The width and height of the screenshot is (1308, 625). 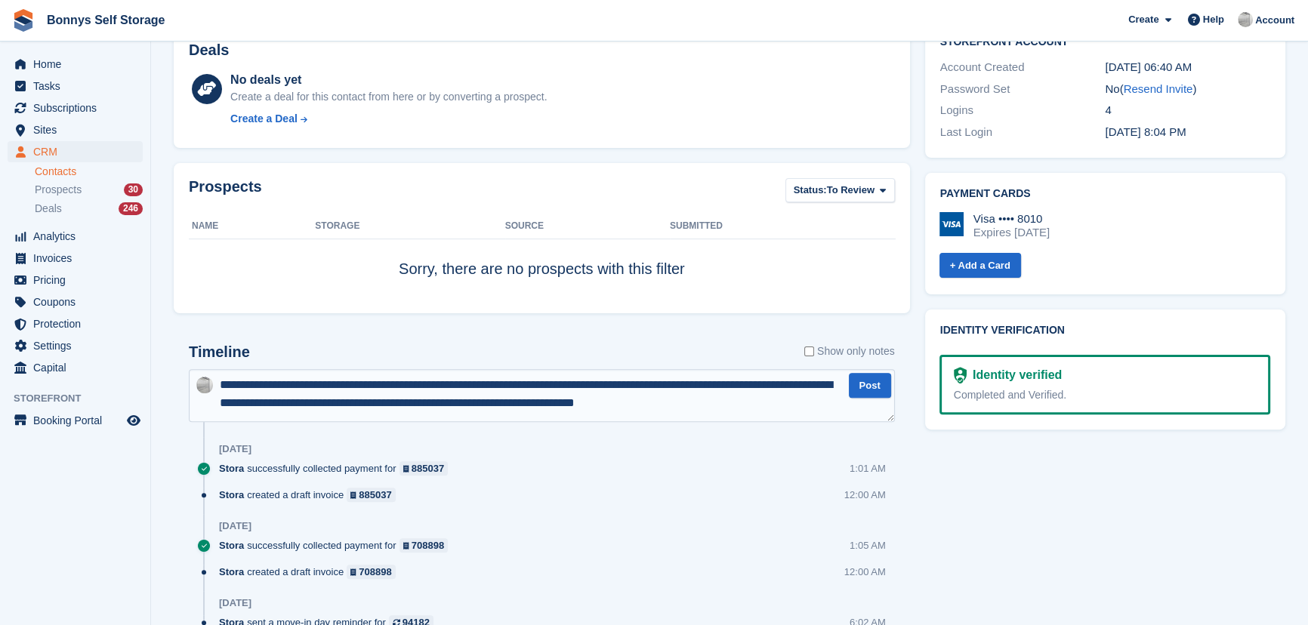 What do you see at coordinates (1143, 20) in the screenshot?
I see `span: Create` at bounding box center [1143, 20].